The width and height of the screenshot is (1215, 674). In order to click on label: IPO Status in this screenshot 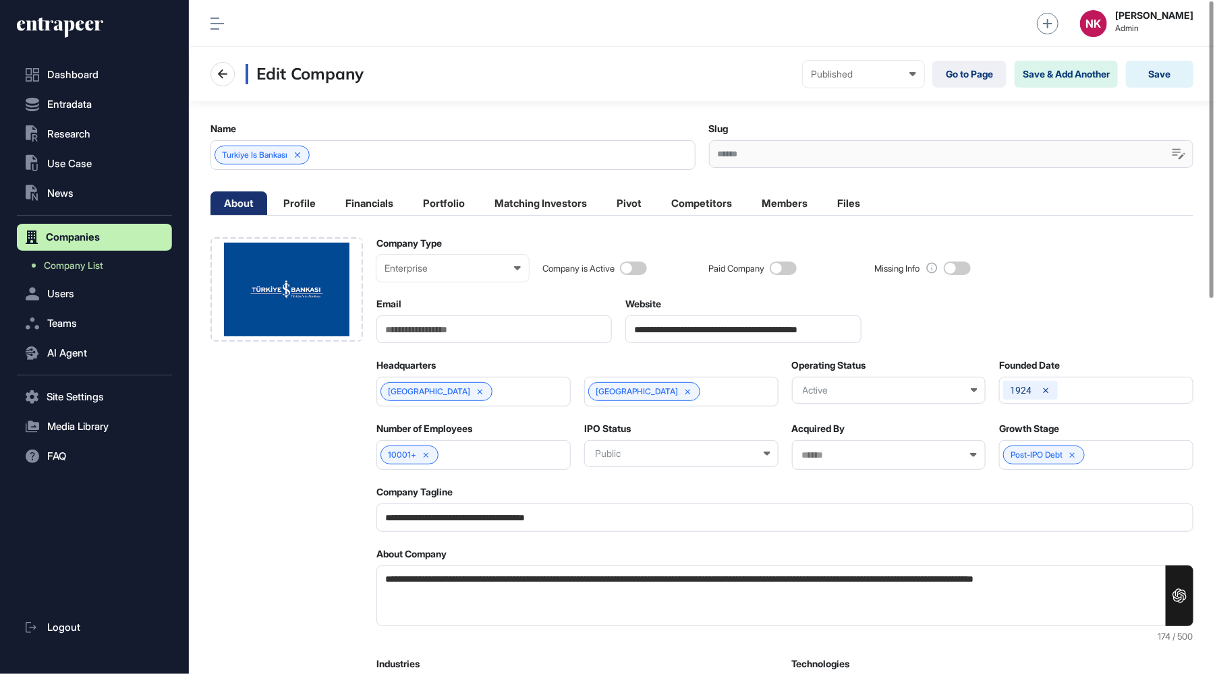, I will do `click(607, 429)`.